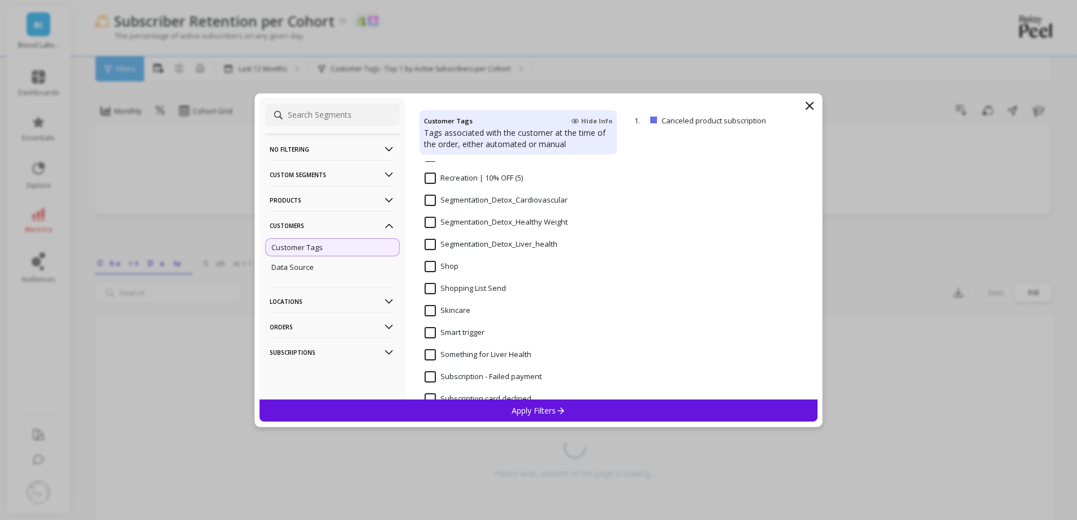  Describe the element at coordinates (333, 200) in the screenshot. I see `p: Products` at that location.